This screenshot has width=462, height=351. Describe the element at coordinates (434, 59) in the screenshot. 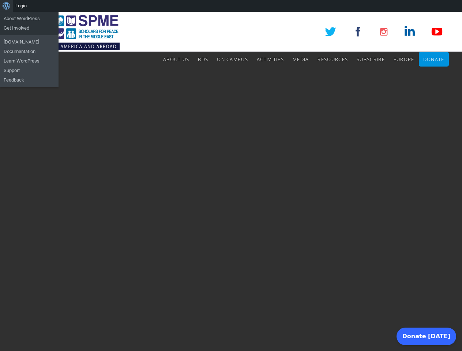

I see `span: Donate` at that location.